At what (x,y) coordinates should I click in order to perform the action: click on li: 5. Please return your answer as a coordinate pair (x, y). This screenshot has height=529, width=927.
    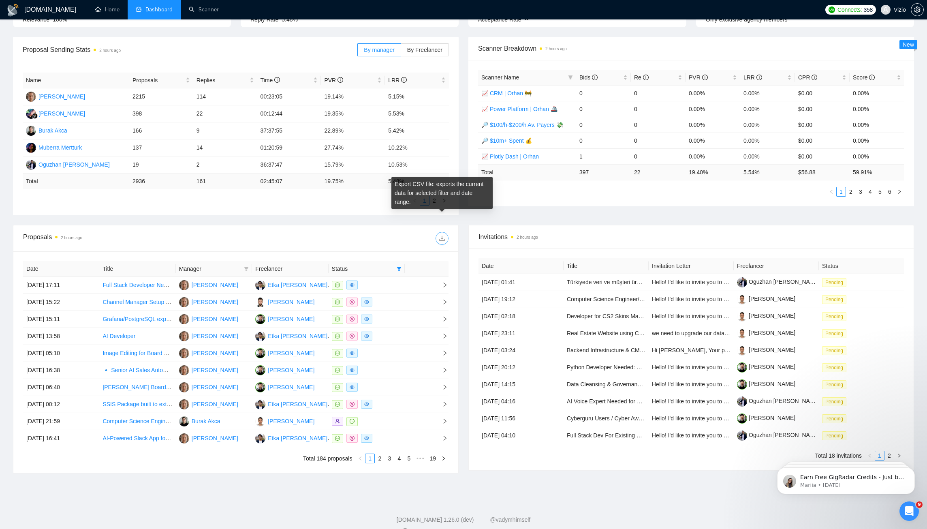
    Looking at the image, I should click on (409, 458).